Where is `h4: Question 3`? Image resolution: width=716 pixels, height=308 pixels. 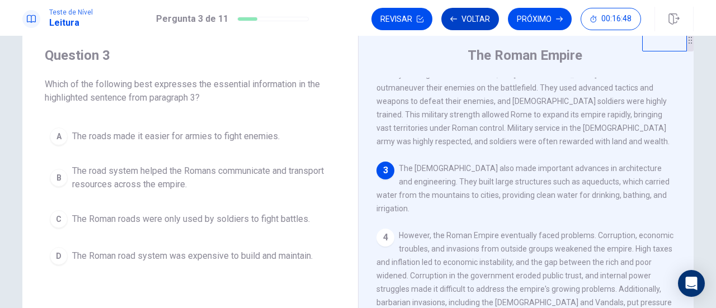
h4: Question 3 is located at coordinates (190, 55).